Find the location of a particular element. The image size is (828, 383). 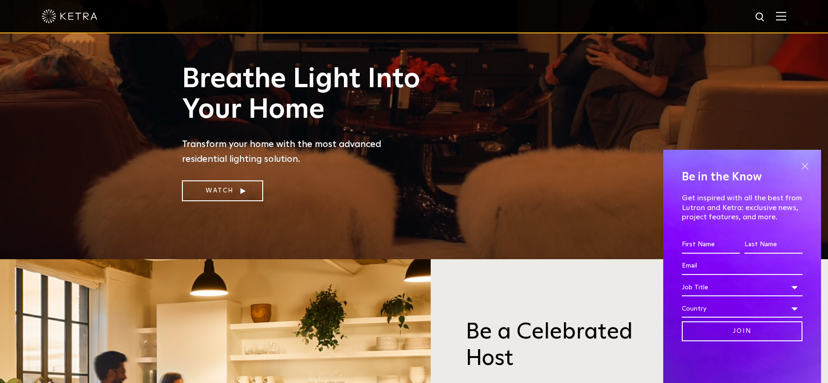

p: Get inspired with all the best from Lutron and Ketra: exclusive news, project features, and more. is located at coordinates (742, 207).